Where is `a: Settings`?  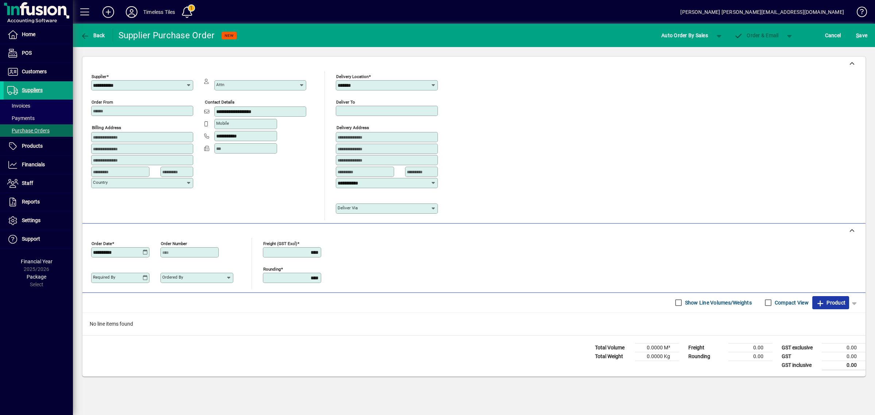 a: Settings is located at coordinates (38, 220).